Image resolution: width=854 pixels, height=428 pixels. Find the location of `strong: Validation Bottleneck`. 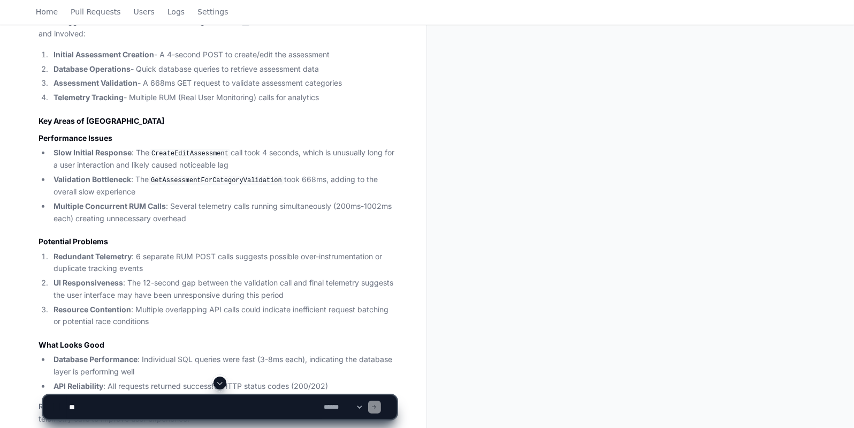

strong: Validation Bottleneck is located at coordinates (92, 179).